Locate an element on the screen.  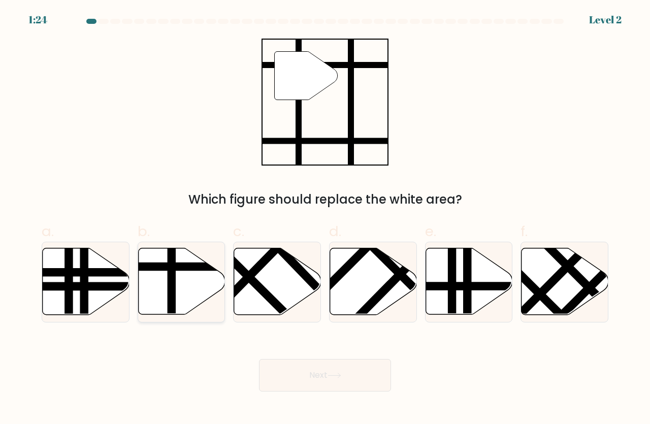
div: Level 2 is located at coordinates (606, 20).